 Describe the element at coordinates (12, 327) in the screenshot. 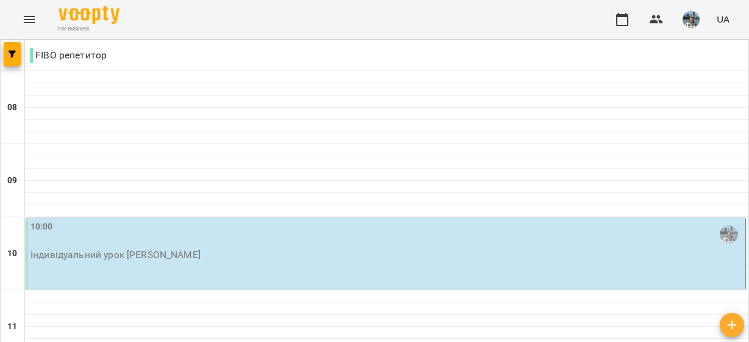

I see `h6: 11` at that location.